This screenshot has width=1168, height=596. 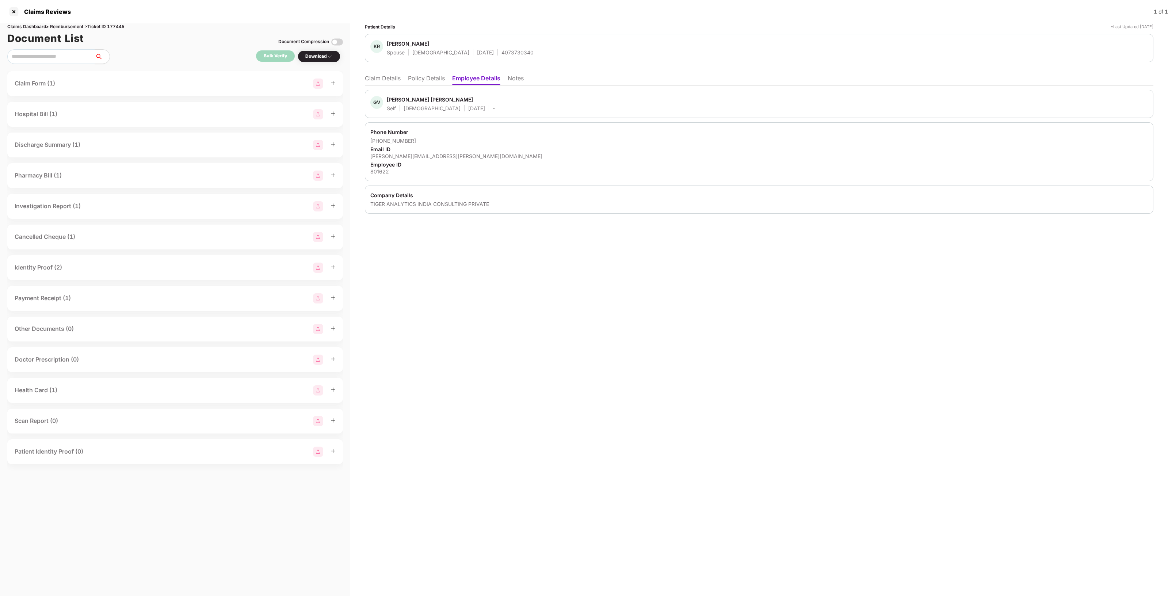 What do you see at coordinates (518, 52) in the screenshot?
I see `div: 4073730340` at bounding box center [518, 52].